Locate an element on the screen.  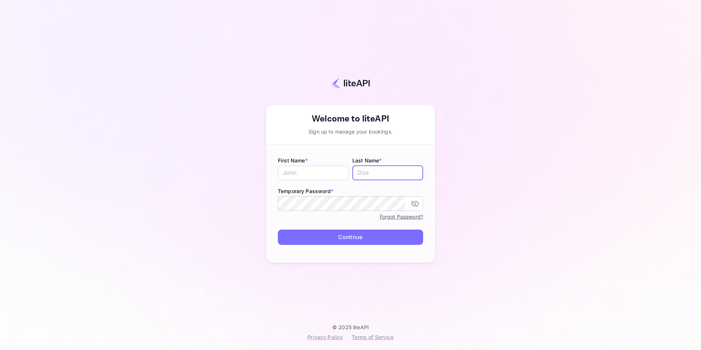
button: Continue is located at coordinates (351, 237).